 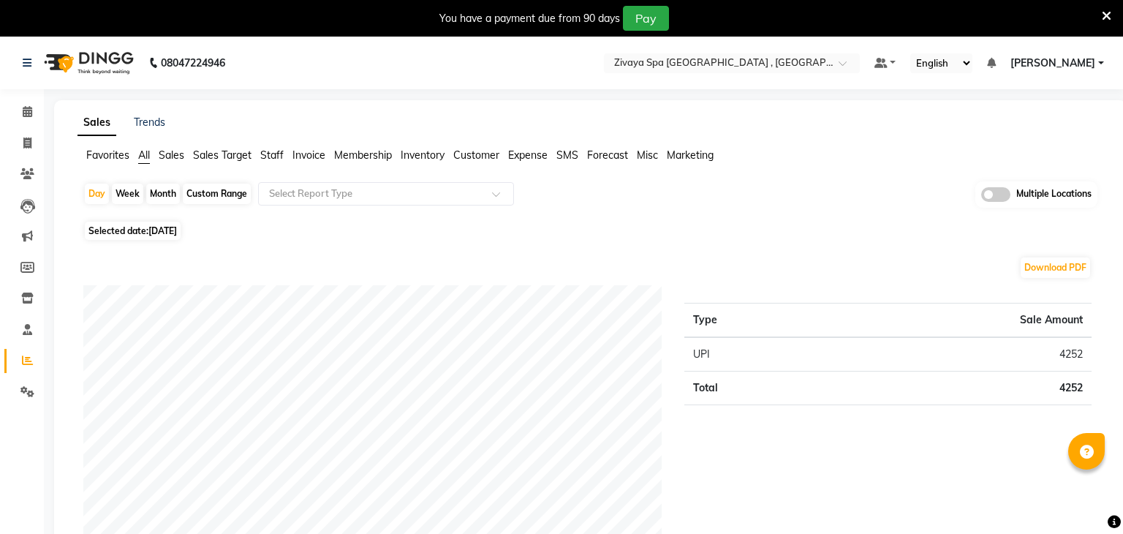 I want to click on span: Multiple Locations, so click(x=1053, y=194).